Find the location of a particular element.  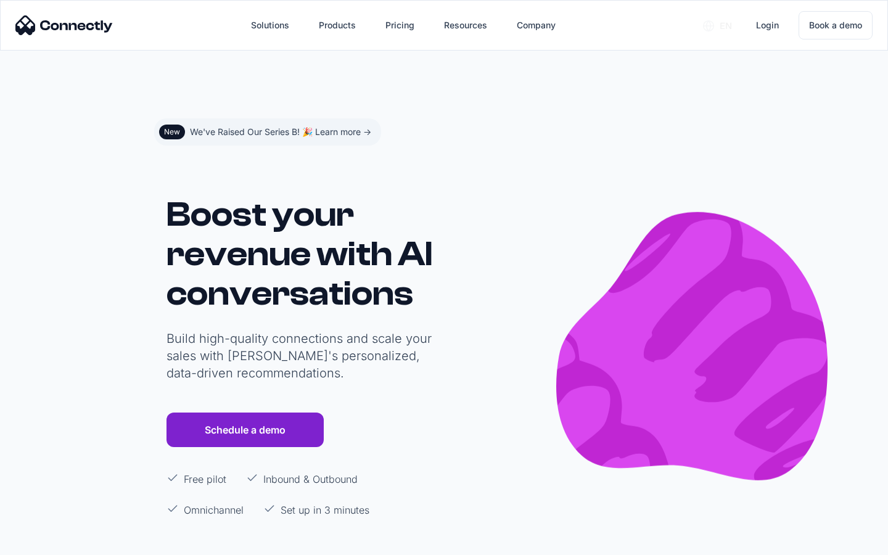

div: Products is located at coordinates (337, 25).